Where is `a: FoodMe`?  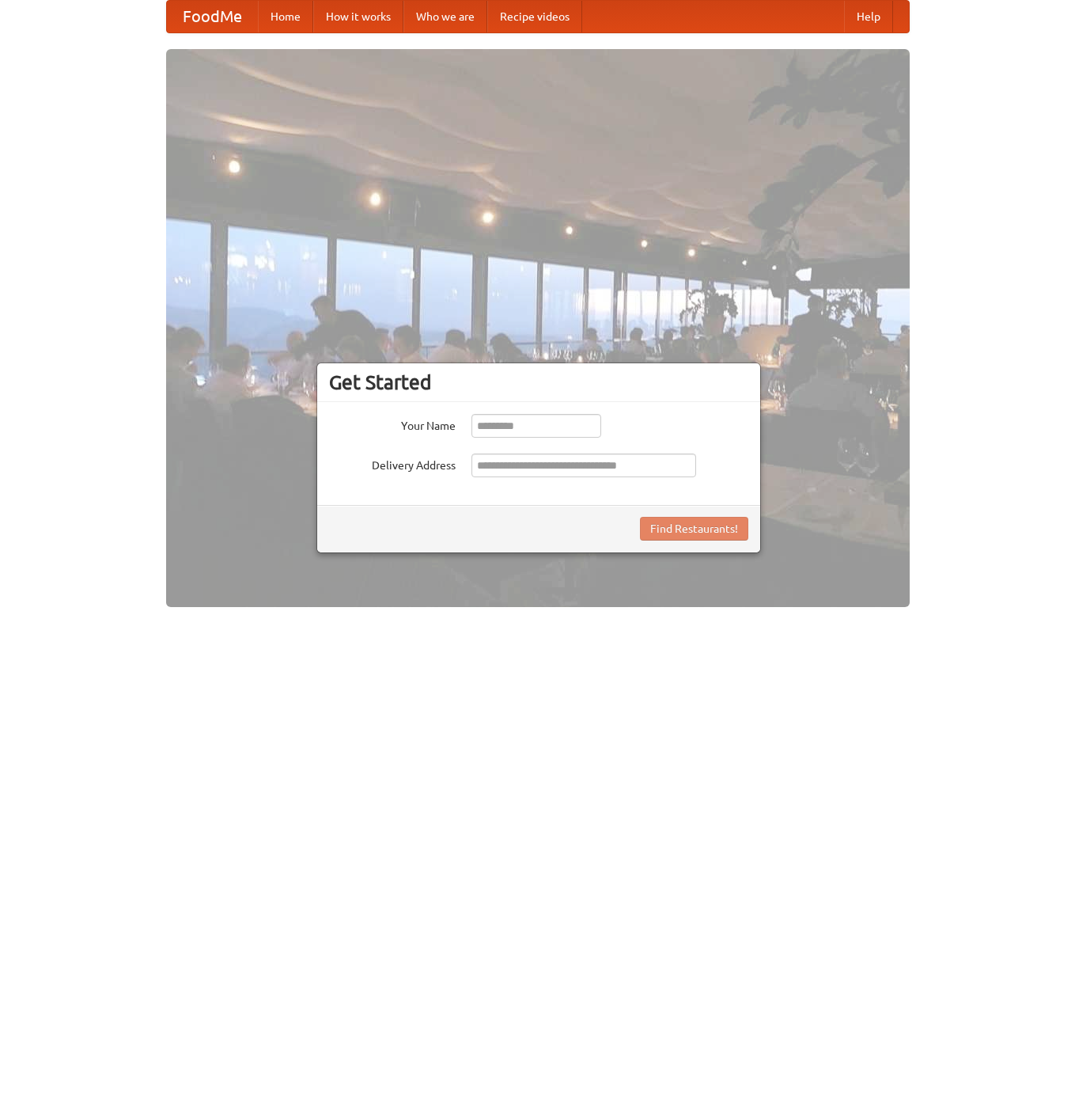
a: FoodMe is located at coordinates (212, 17).